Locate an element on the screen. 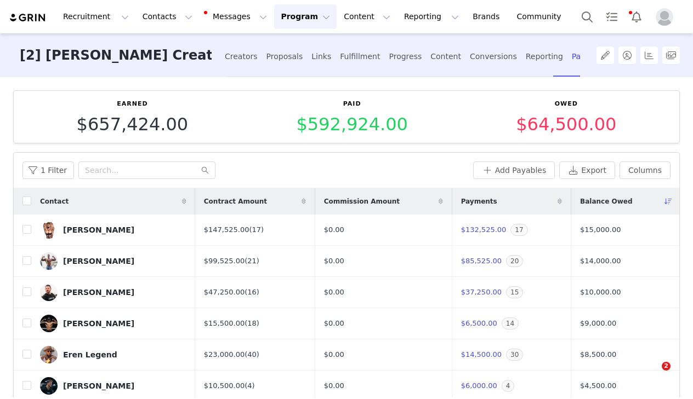  div: $99,525.00 is located at coordinates (255, 261).